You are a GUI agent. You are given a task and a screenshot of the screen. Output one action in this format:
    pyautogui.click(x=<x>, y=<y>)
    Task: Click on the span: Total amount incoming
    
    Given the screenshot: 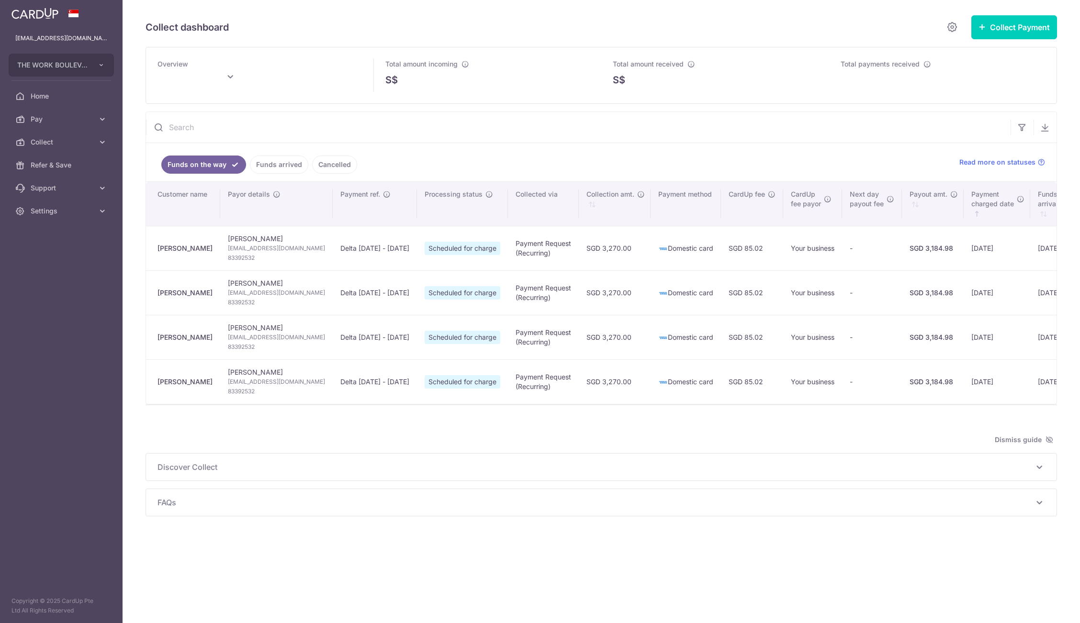 What is the action you would take?
    pyautogui.click(x=421, y=64)
    